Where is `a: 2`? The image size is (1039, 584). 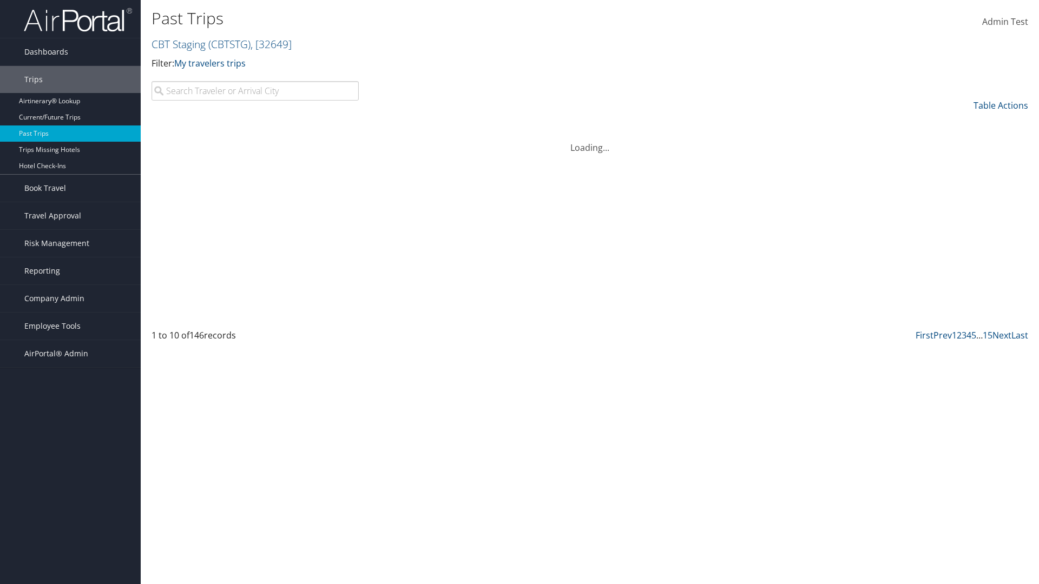 a: 2 is located at coordinates (959, 335).